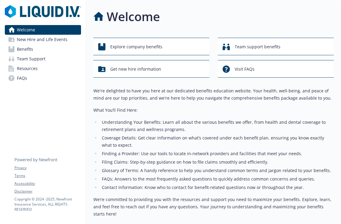 The image size is (341, 224). What do you see at coordinates (43, 30) in the screenshot?
I see `a: Welcome` at bounding box center [43, 30].